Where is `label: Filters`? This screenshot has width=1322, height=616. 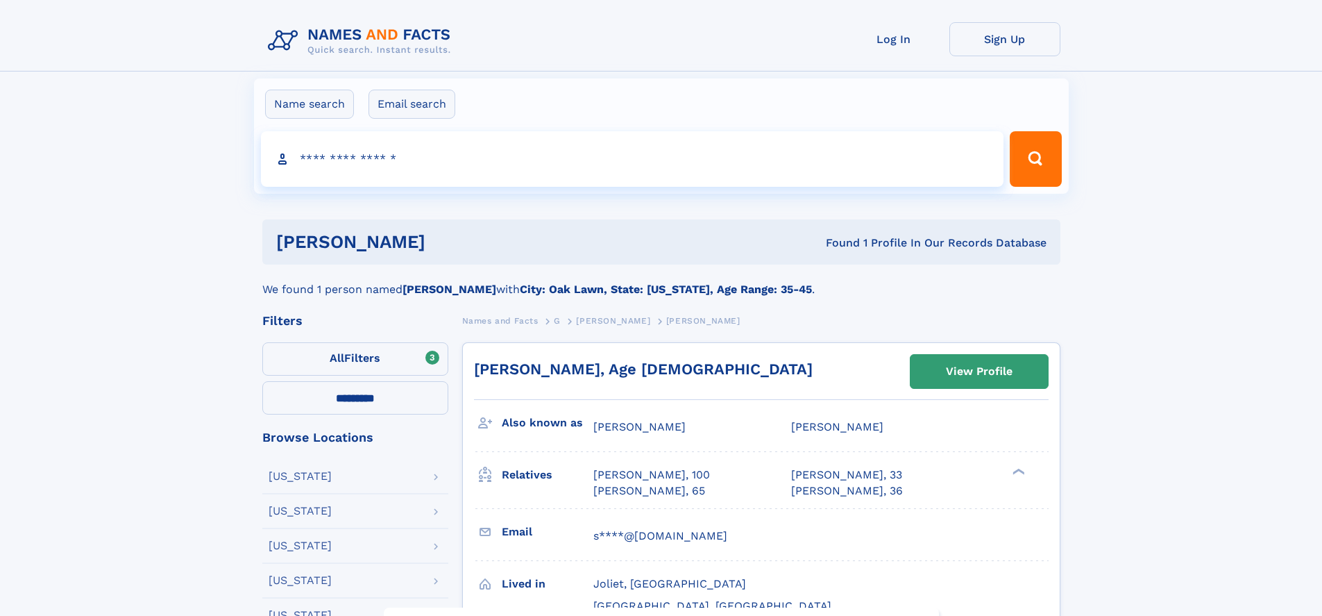 label: Filters is located at coordinates (355, 359).